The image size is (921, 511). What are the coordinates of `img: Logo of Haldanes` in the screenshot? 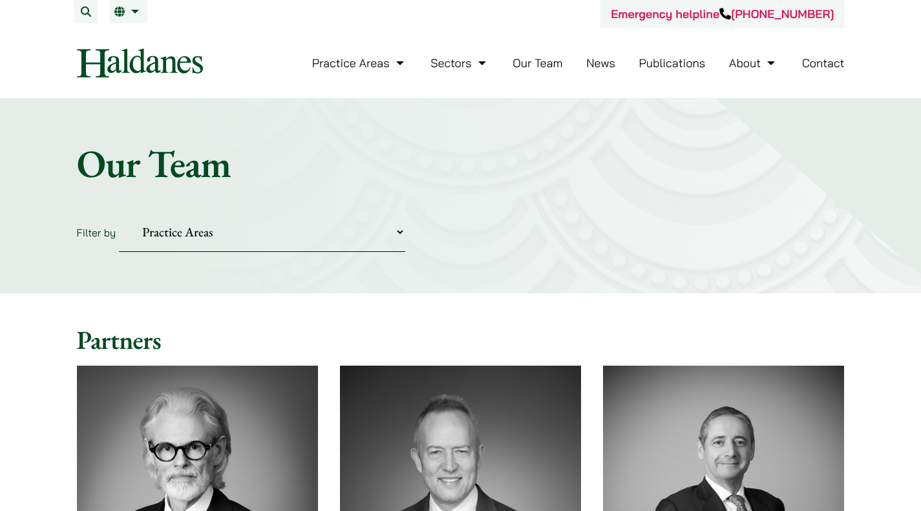 It's located at (140, 63).